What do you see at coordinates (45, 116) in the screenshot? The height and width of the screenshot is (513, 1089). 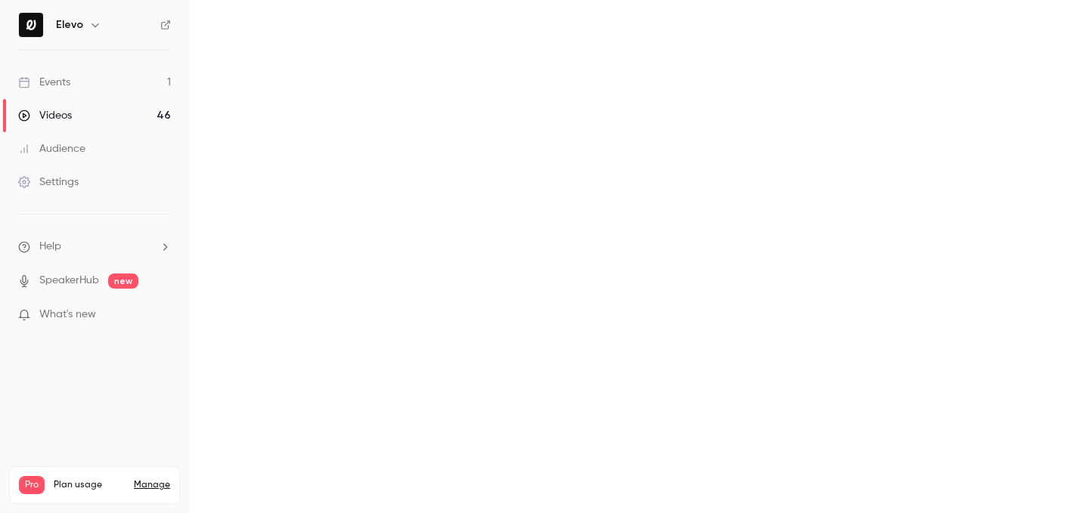 I see `div: Videos` at bounding box center [45, 116].